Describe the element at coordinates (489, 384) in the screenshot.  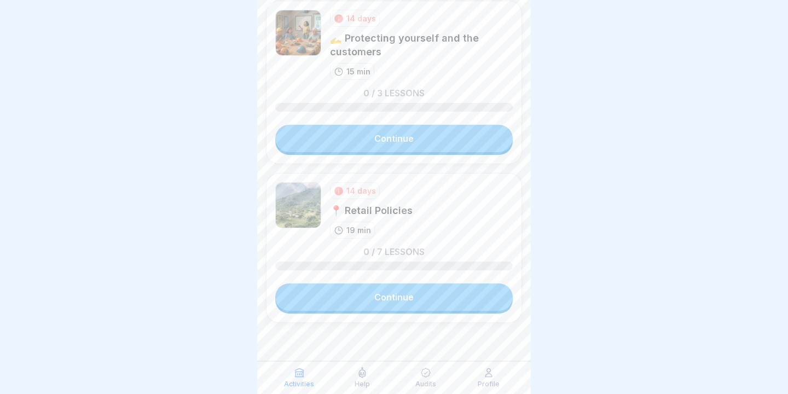
I see `p: Profile` at that location.